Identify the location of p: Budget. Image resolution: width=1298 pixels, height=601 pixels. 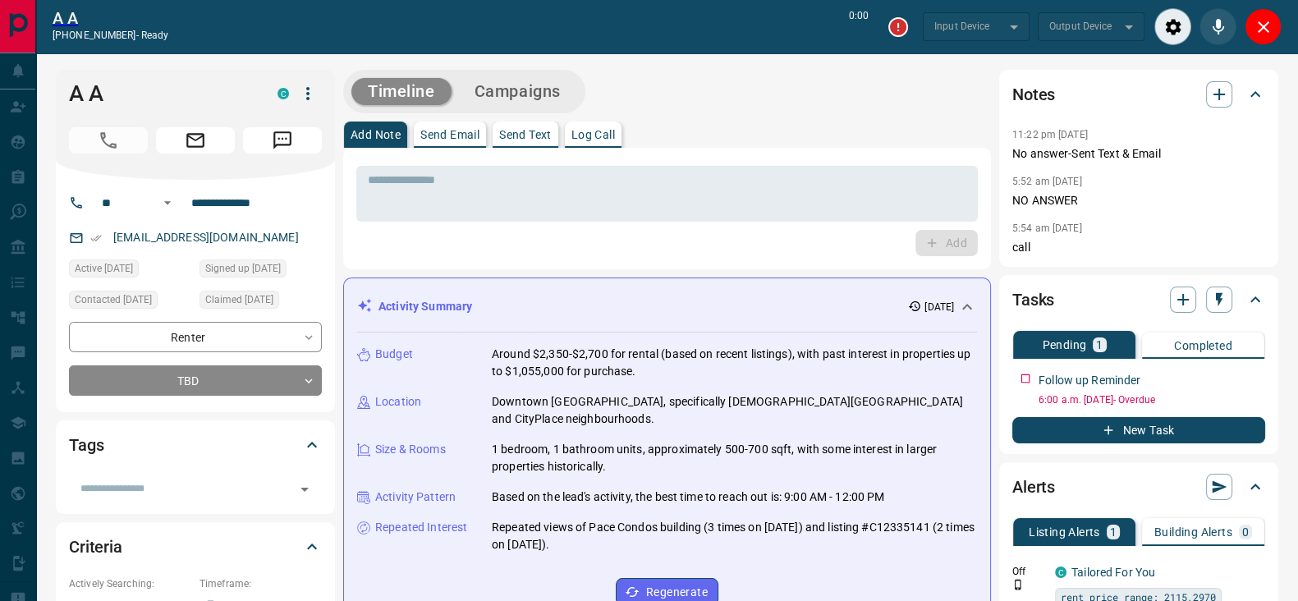
(394, 354).